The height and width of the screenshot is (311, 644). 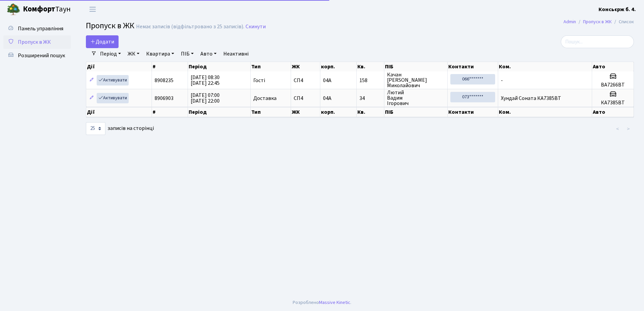 What do you see at coordinates (160, 54) in the screenshot?
I see `a: Квартира` at bounding box center [160, 54].